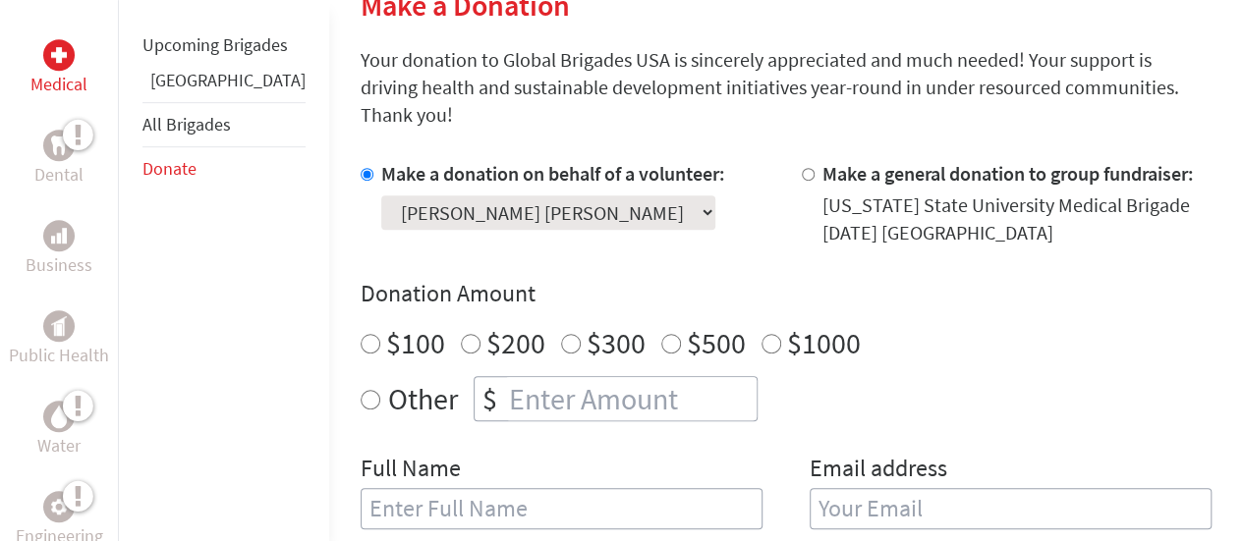  What do you see at coordinates (879, 471) in the screenshot?
I see `label: Email address` at bounding box center [879, 471].